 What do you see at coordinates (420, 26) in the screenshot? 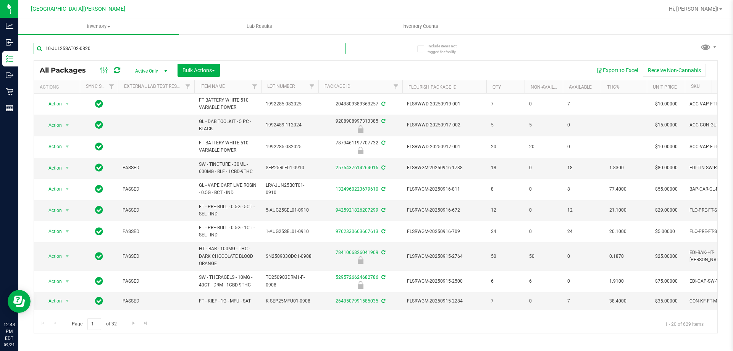
I see `span: Inventory Counts` at bounding box center [420, 26].